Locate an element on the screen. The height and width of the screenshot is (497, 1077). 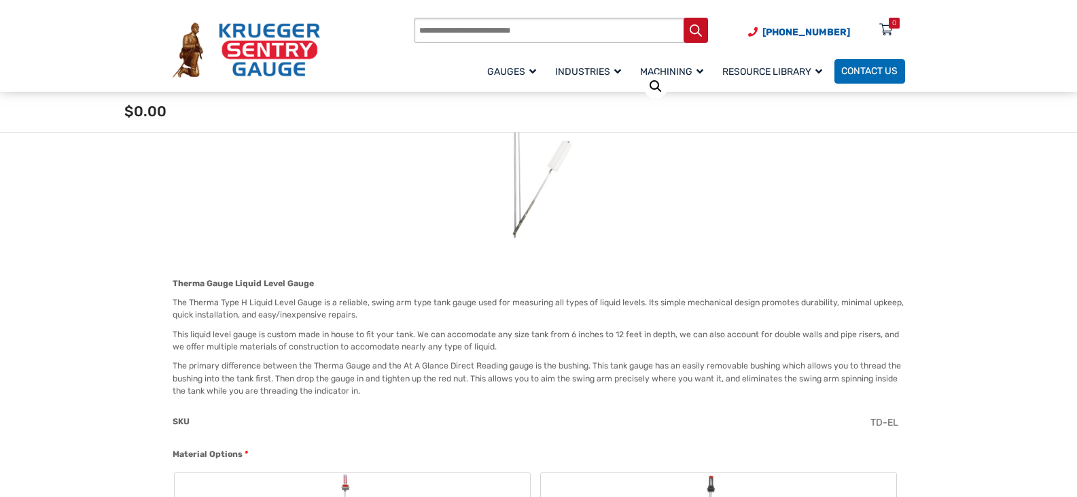
div: 0 is located at coordinates (894, 23).